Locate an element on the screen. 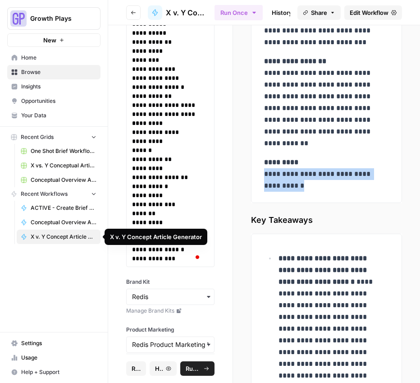  span: New is located at coordinates (50, 40).